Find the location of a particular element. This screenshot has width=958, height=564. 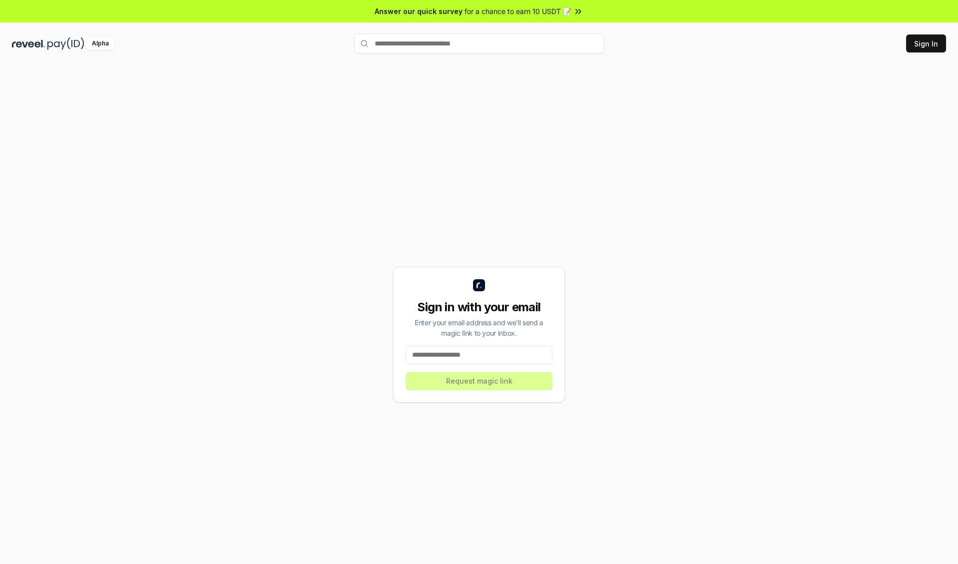

div: Enter your email address and we’ll send a magic link to your inbox. is located at coordinates (479, 327).